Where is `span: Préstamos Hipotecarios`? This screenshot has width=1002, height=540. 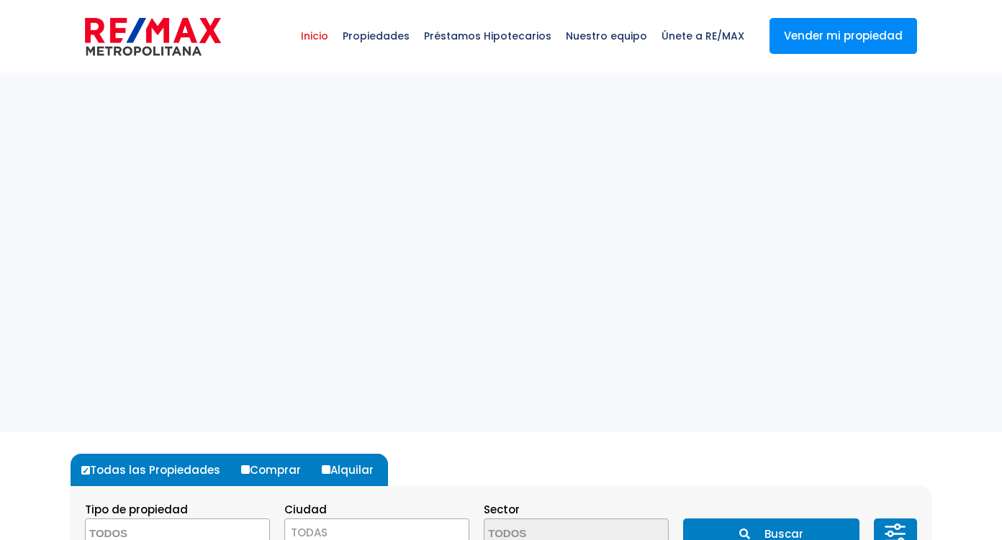 span: Préstamos Hipotecarios is located at coordinates (487, 36).